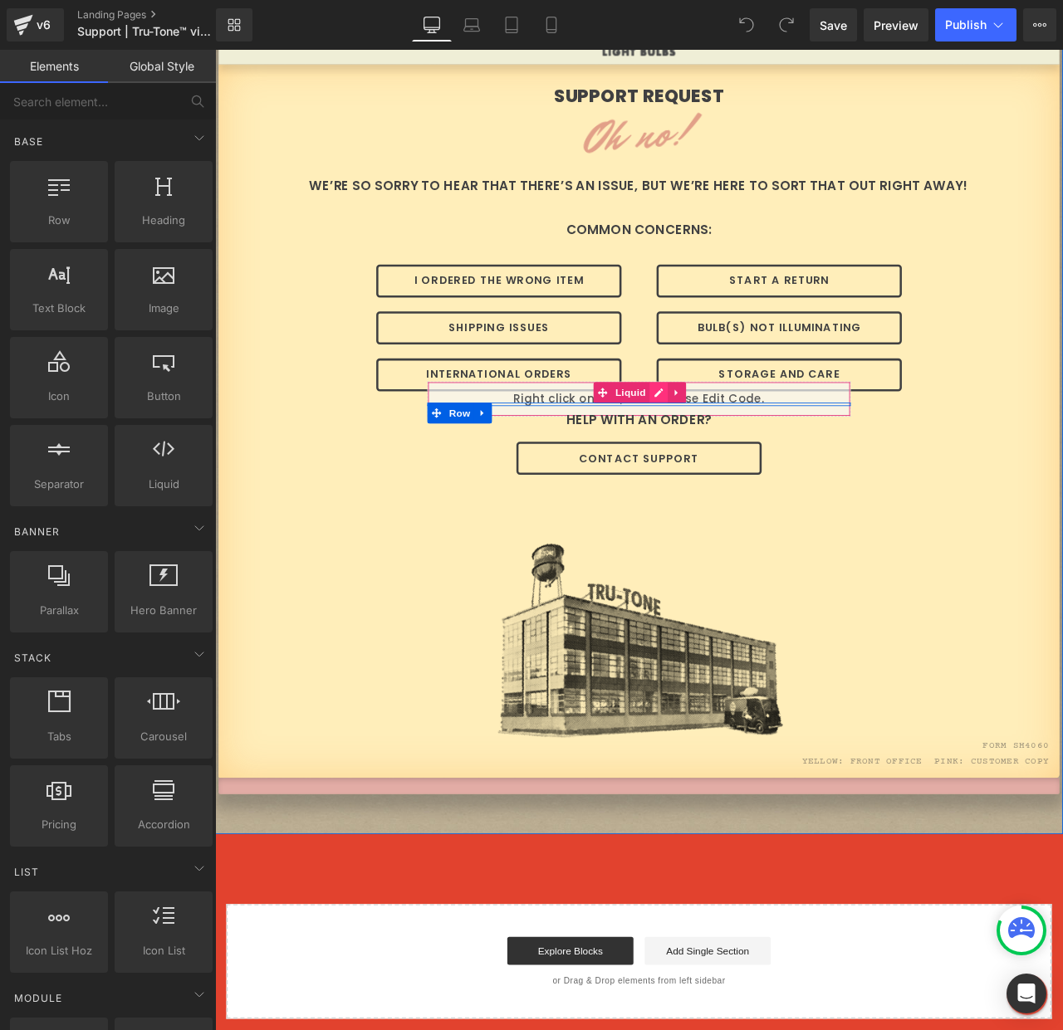 This screenshot has width=1063, height=1030. What do you see at coordinates (472, 25) in the screenshot?
I see `a: Laptop` at bounding box center [472, 25].